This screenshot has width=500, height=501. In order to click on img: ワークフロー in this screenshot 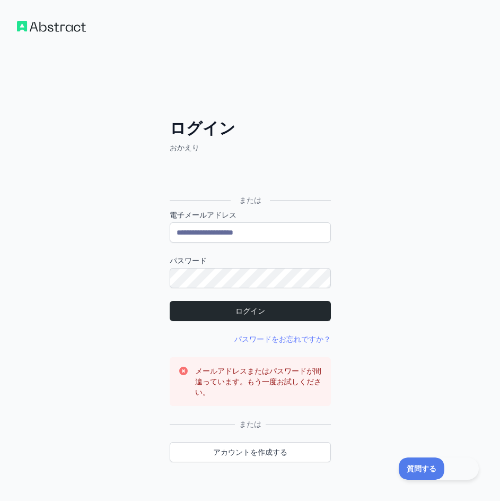, I will do `click(51, 27)`.